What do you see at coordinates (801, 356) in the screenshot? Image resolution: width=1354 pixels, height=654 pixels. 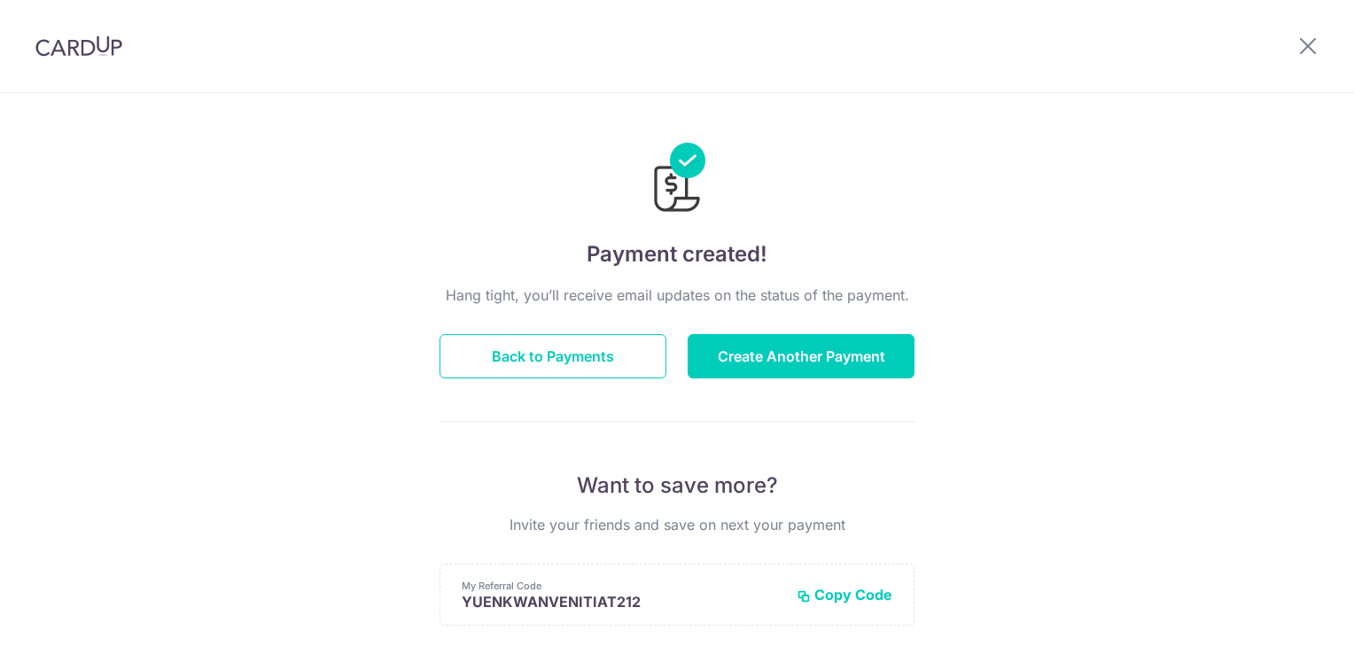 I see `button: Create Another Payment` at bounding box center [801, 356].